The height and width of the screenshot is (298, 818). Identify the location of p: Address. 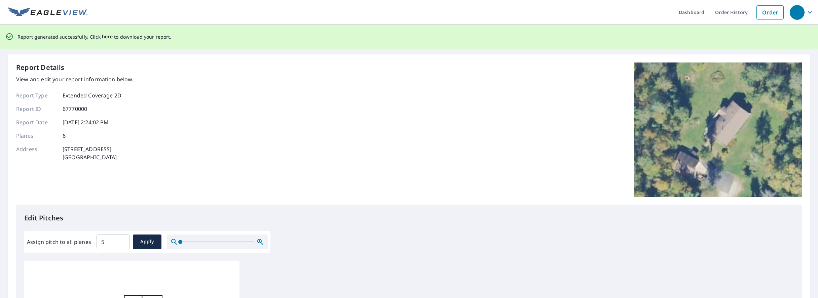
(36, 153).